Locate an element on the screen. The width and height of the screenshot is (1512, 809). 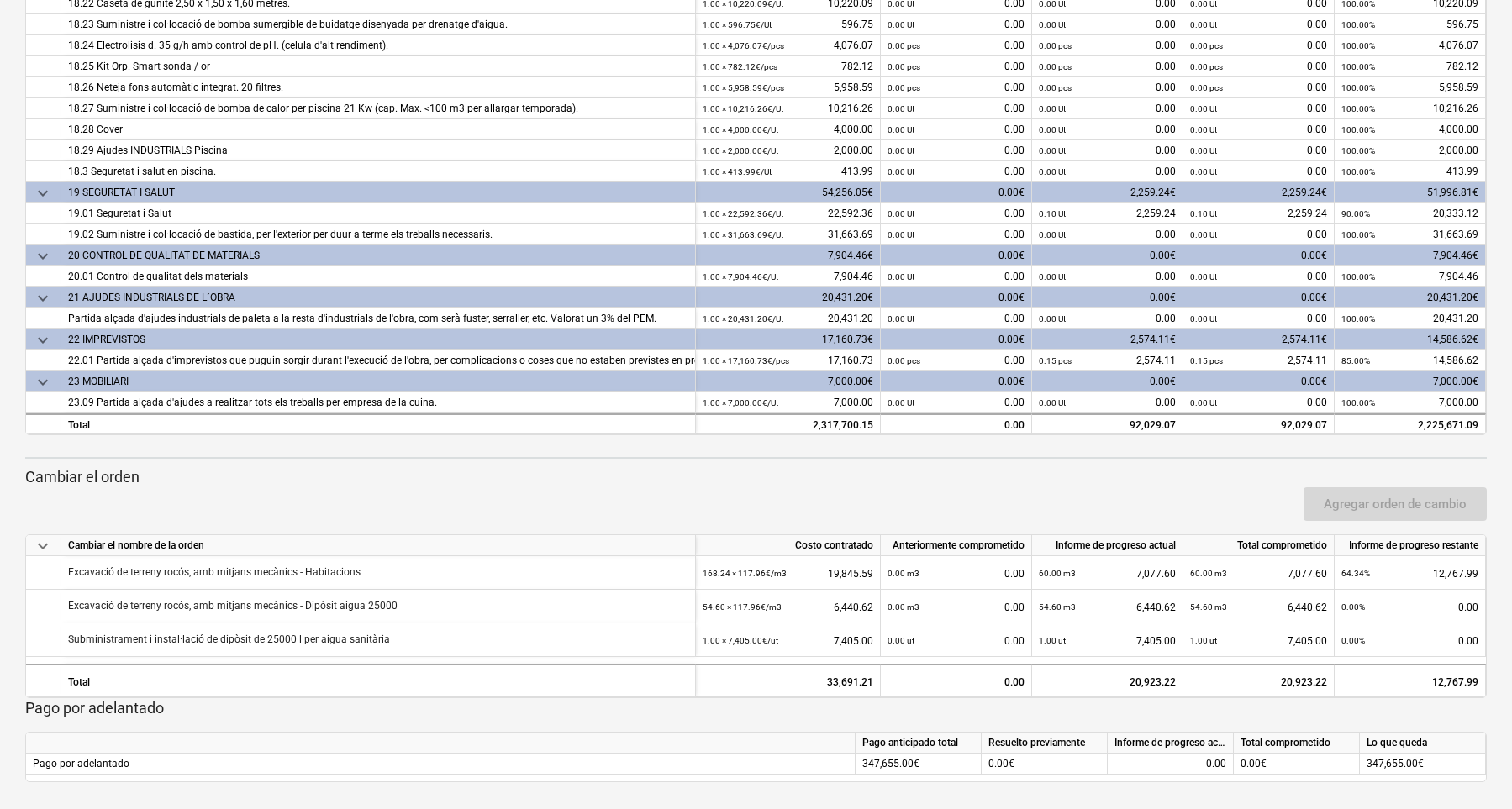
div: Informe de progreso restante is located at coordinates (1410, 546).